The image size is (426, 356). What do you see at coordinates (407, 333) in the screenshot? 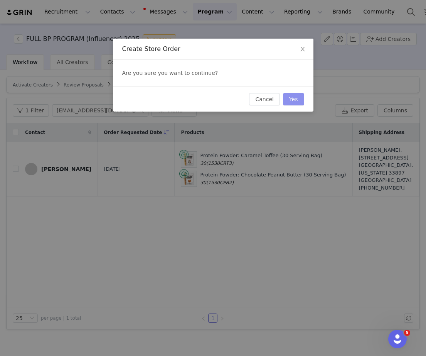
I see `span: 5` at bounding box center [407, 333].